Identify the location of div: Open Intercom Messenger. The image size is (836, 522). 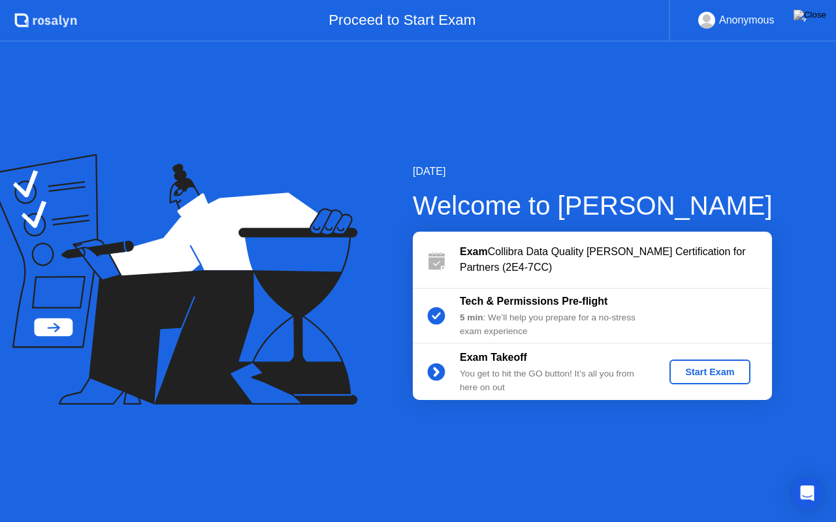
(807, 494).